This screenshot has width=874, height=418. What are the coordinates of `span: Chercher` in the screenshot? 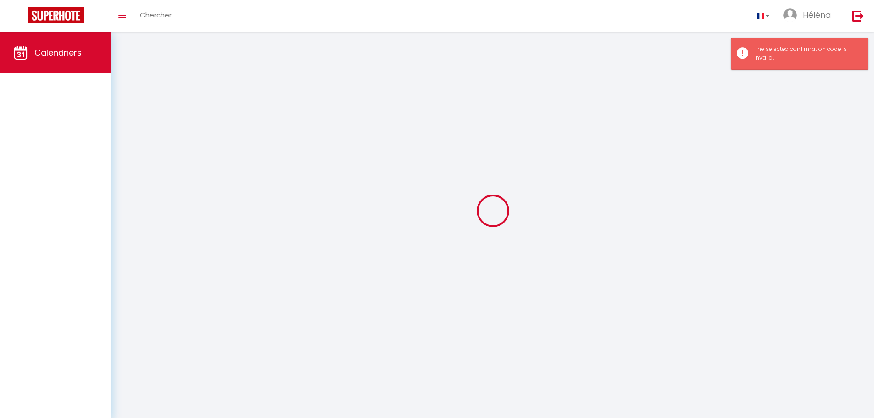 It's located at (155, 15).